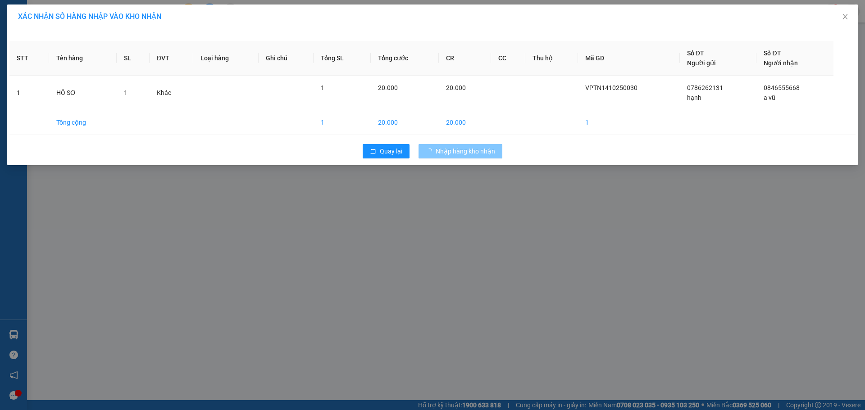  I want to click on span: Nhập hàng kho nhận, so click(465, 151).